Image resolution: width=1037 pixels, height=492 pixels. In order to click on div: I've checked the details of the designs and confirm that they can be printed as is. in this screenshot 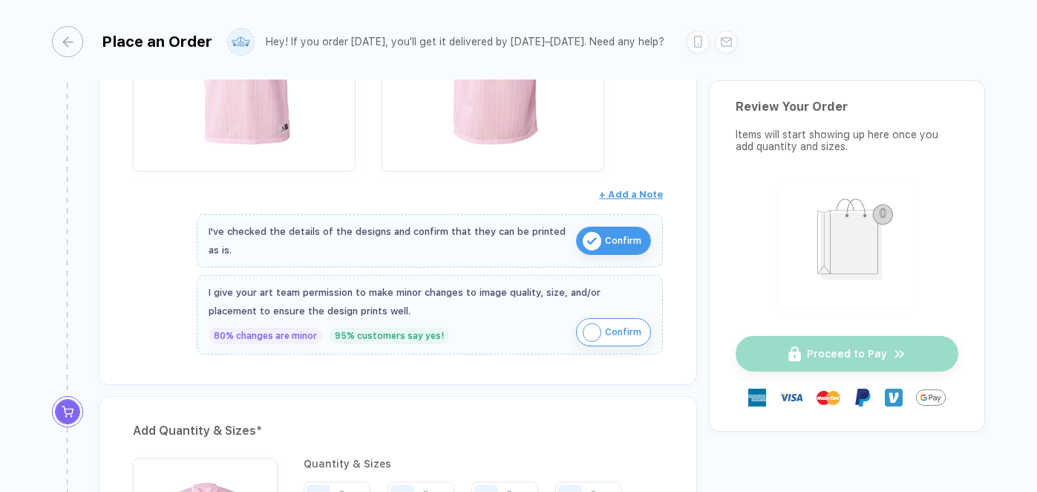, I will do `click(388, 241)`.